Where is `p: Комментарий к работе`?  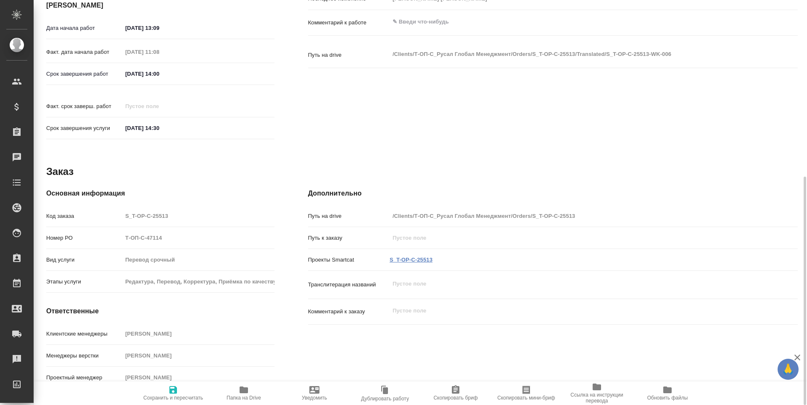 p: Комментарий к работе is located at coordinates (349, 23).